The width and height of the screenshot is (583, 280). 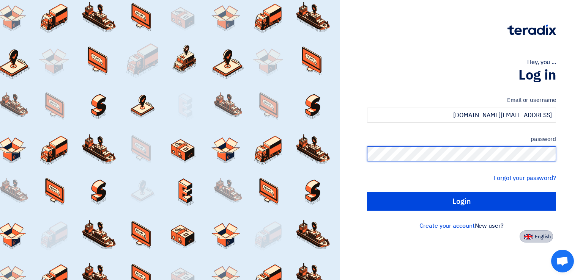 What do you see at coordinates (537, 75) in the screenshot?
I see `font: Log in` at bounding box center [537, 75].